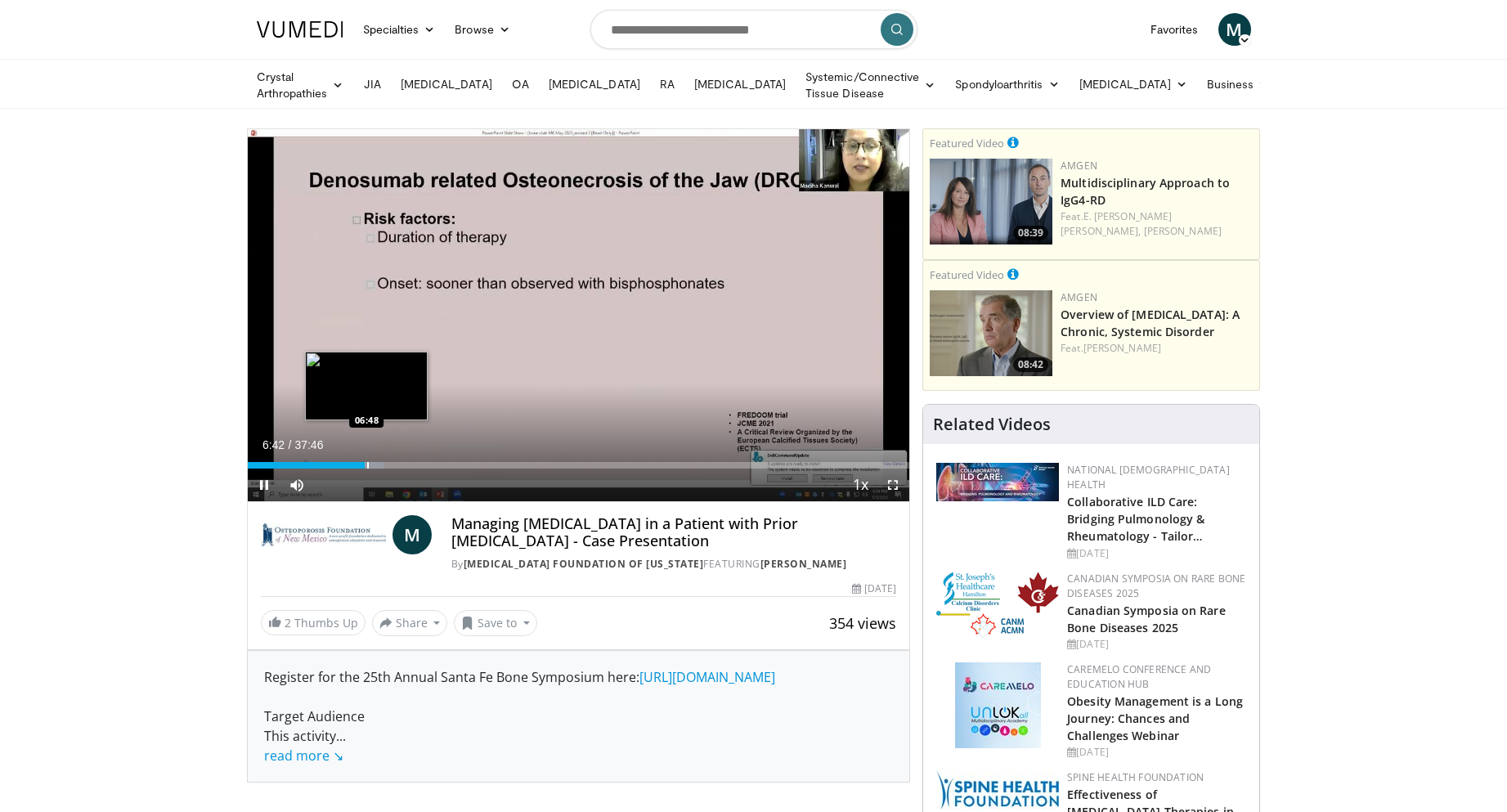  What do you see at coordinates (304, 755) in the screenshot?
I see `a: read more ↘` at bounding box center [304, 755].